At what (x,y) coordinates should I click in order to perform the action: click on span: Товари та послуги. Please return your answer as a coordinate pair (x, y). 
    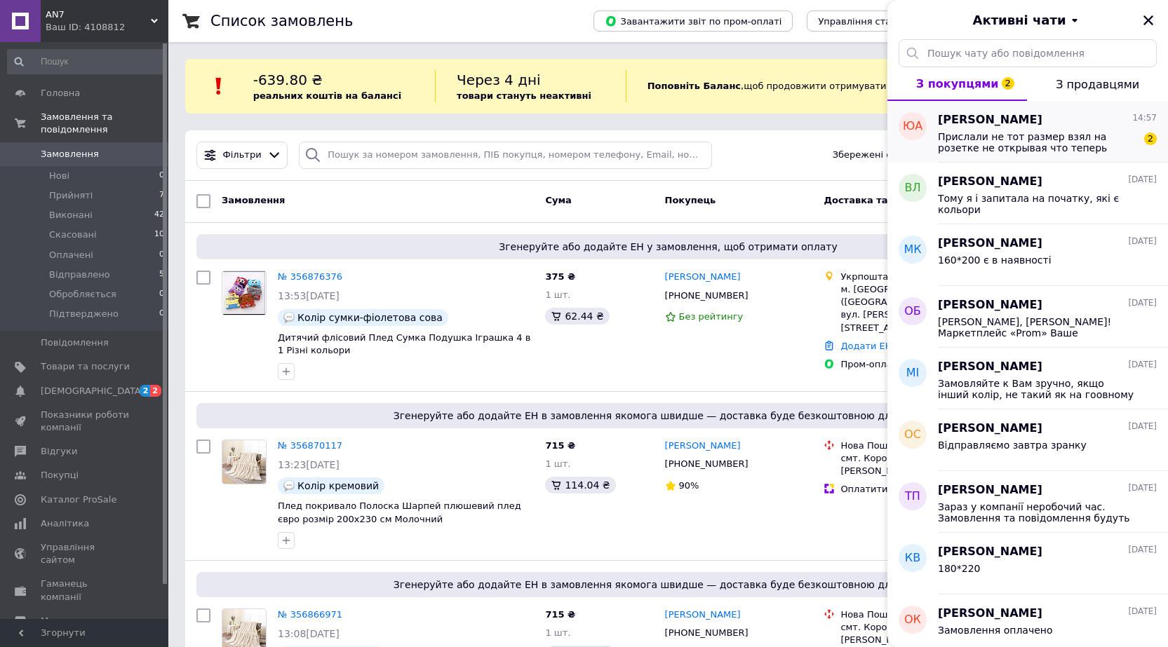
    Looking at the image, I should click on (85, 367).